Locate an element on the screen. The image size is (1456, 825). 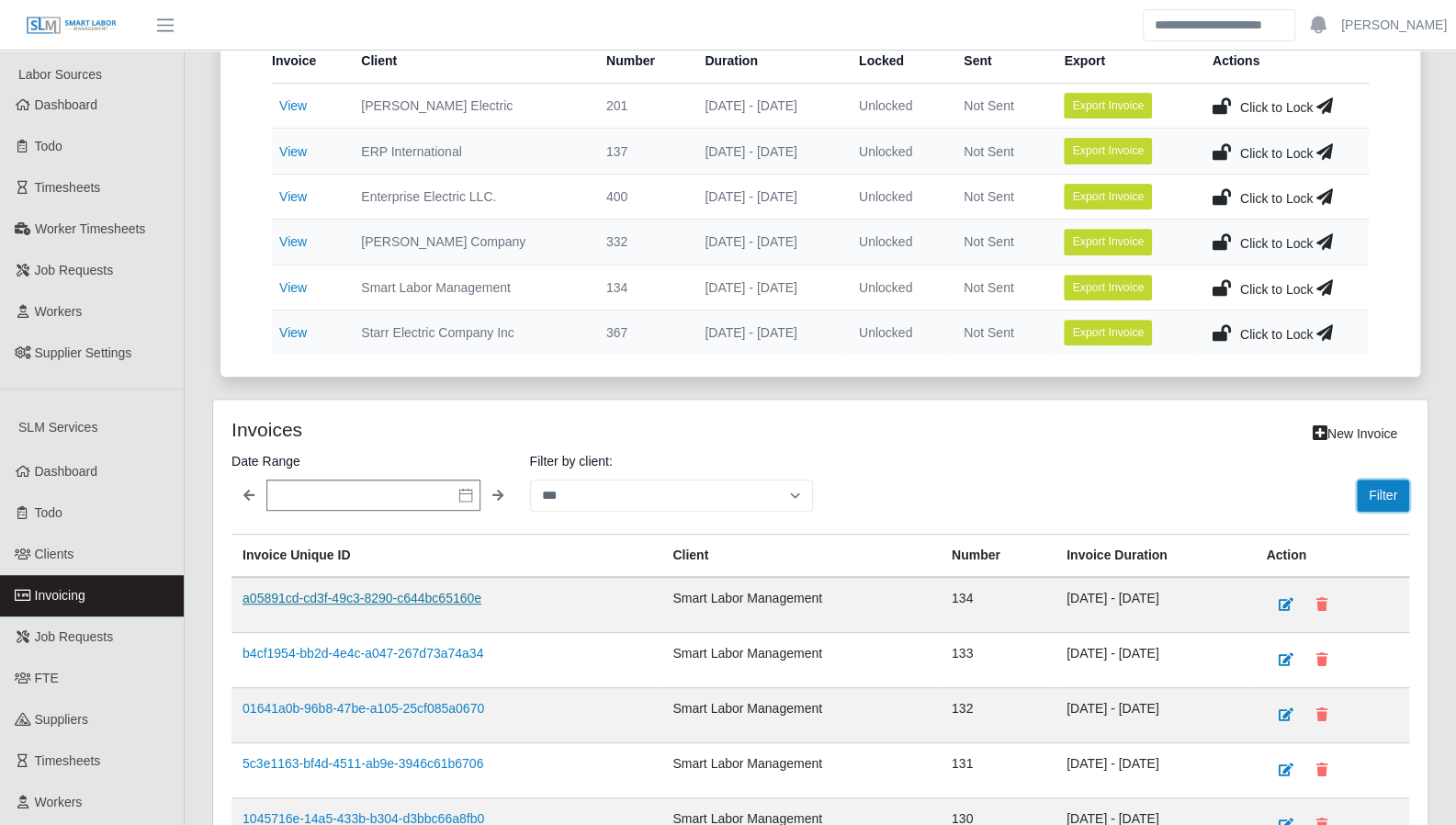
th: Locked is located at coordinates (897, 61).